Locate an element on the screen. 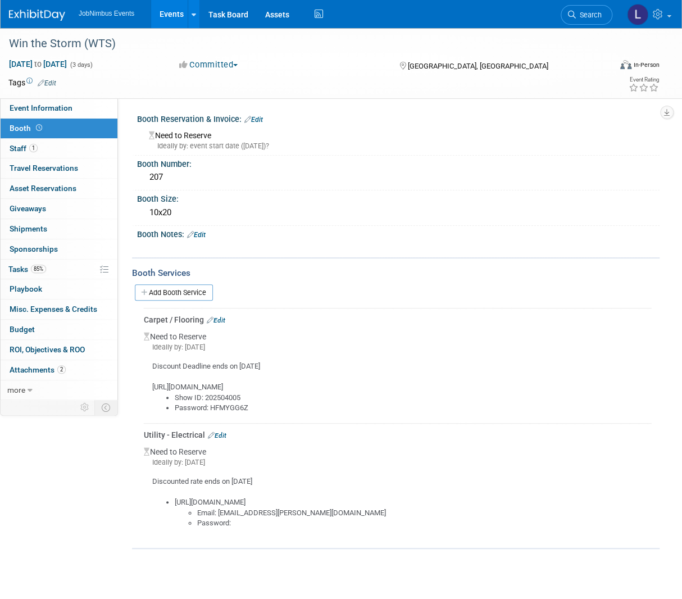 The height and width of the screenshot is (599, 682). span: Travel Reservations is located at coordinates (44, 168).